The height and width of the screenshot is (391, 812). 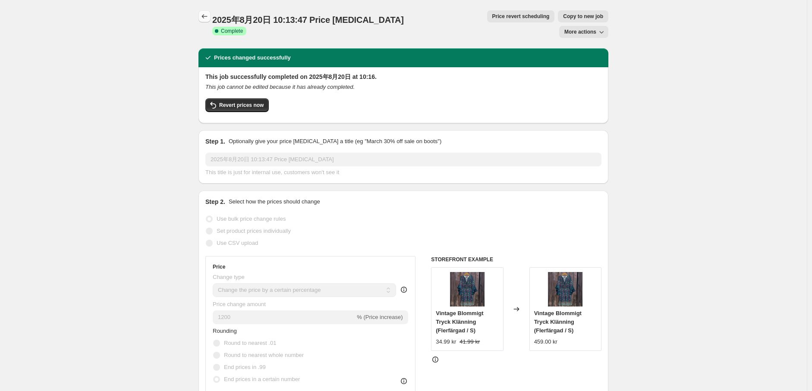 What do you see at coordinates (446, 342) in the screenshot?
I see `div: 34.99 kr` at bounding box center [446, 342].